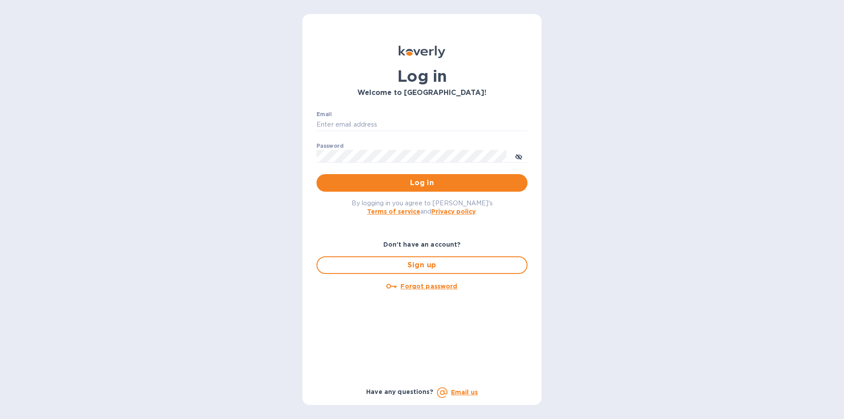 This screenshot has width=844, height=419. What do you see at coordinates (422, 183) in the screenshot?
I see `button: Log in` at bounding box center [422, 183].